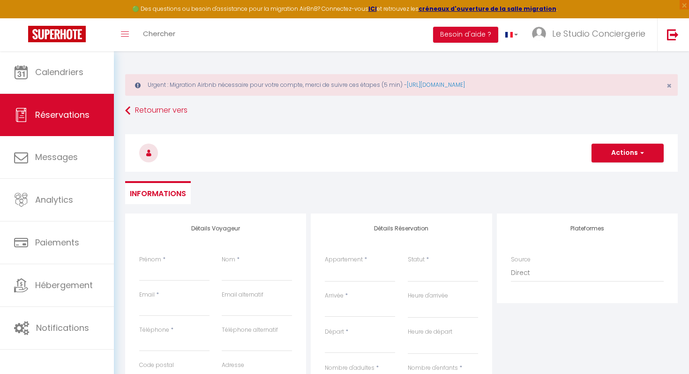  Describe the element at coordinates (158, 192) in the screenshot. I see `li: Informations` at that location.